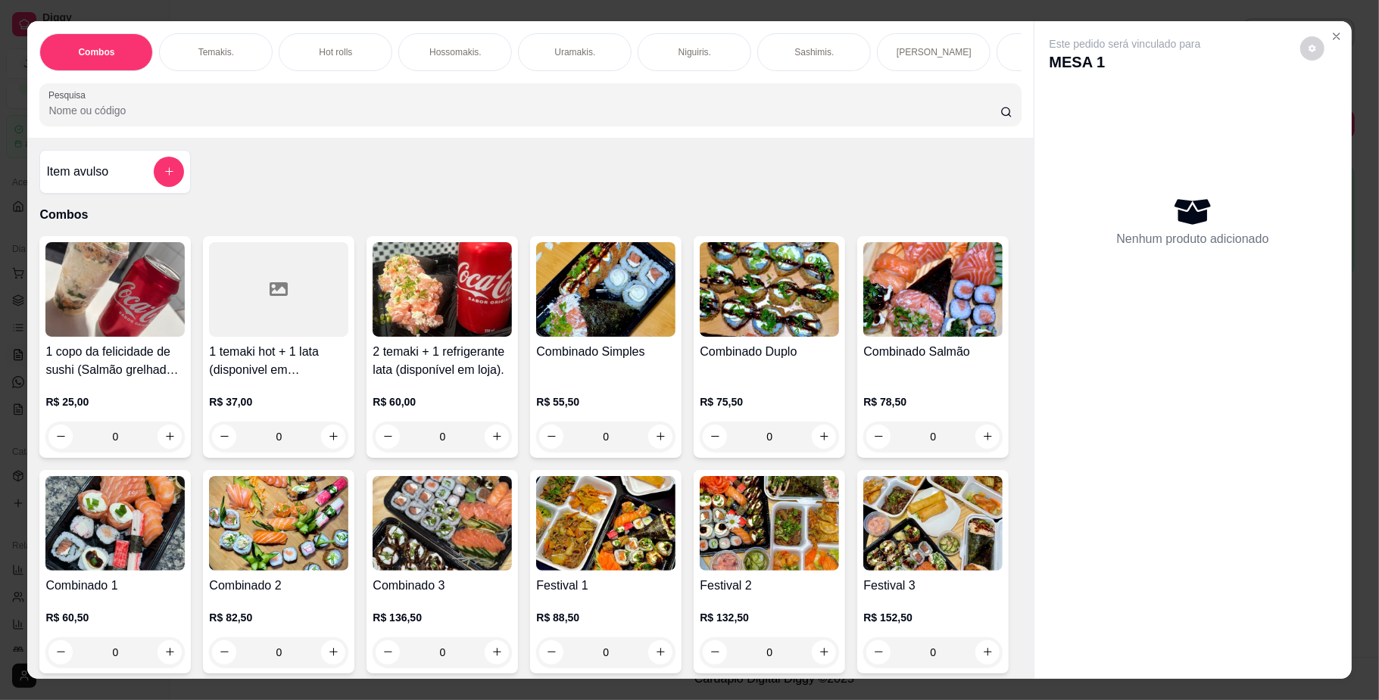  What do you see at coordinates (279, 586) in the screenshot?
I see `h4: Combinado 2` at bounding box center [279, 586].